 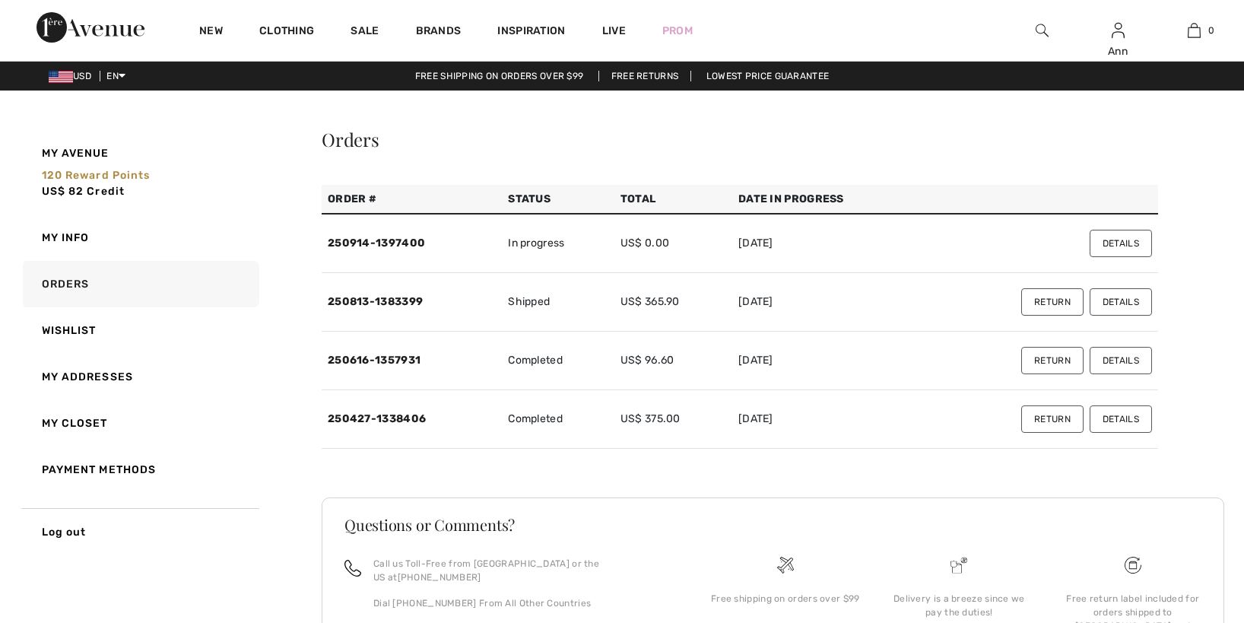 What do you see at coordinates (531, 32) in the screenshot?
I see `span: Inspiration` at bounding box center [531, 32].